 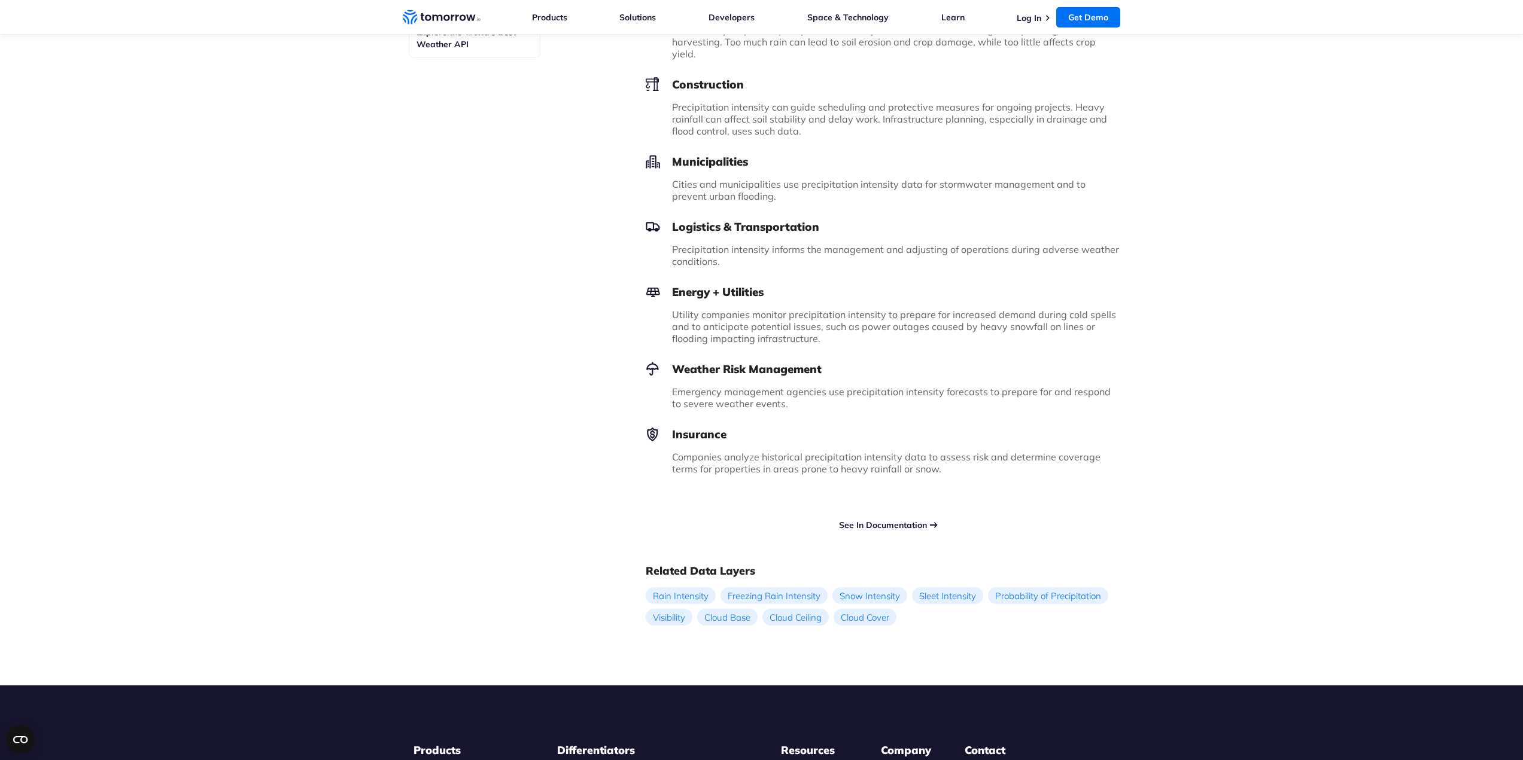 What do you see at coordinates (883, 525) in the screenshot?
I see `a: See In Documentation` at bounding box center [883, 525].